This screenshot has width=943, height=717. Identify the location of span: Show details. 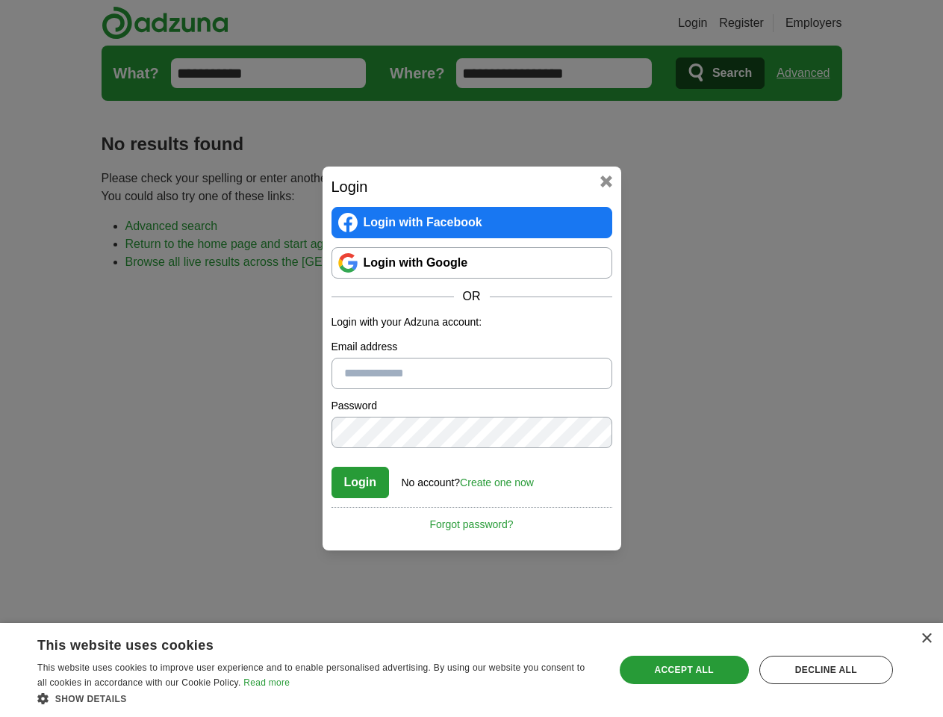
(91, 699).